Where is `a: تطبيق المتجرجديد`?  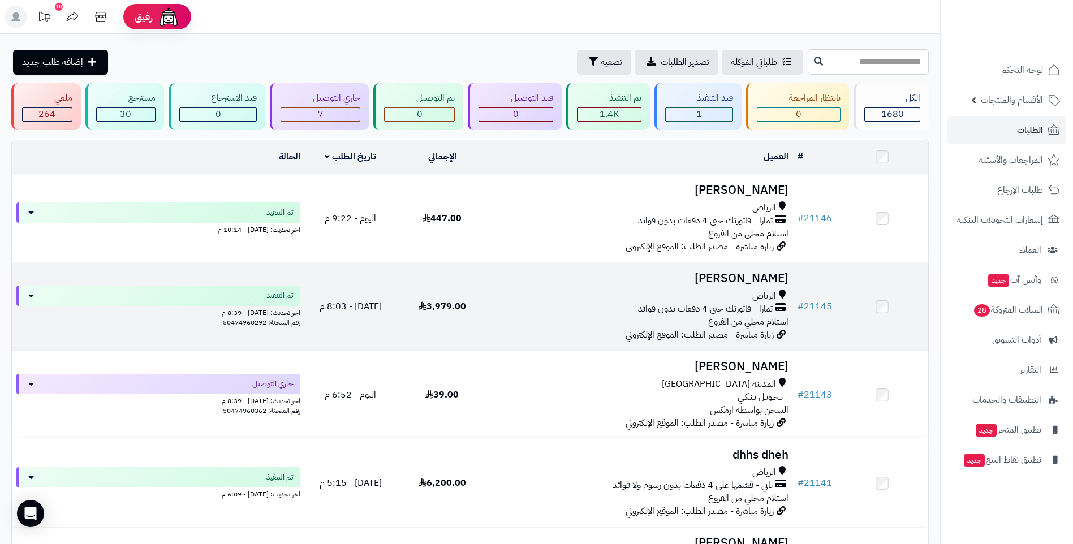
a: تطبيق المتجرجديد is located at coordinates (1007, 430).